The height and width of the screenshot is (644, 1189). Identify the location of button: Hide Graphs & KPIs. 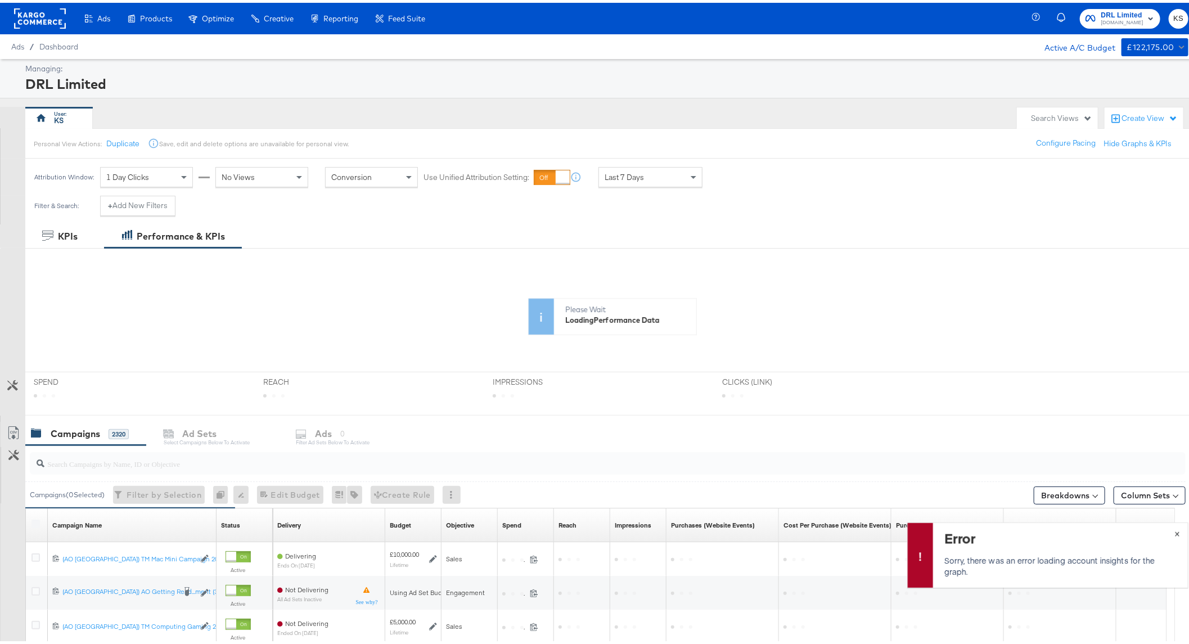
(1137, 141).